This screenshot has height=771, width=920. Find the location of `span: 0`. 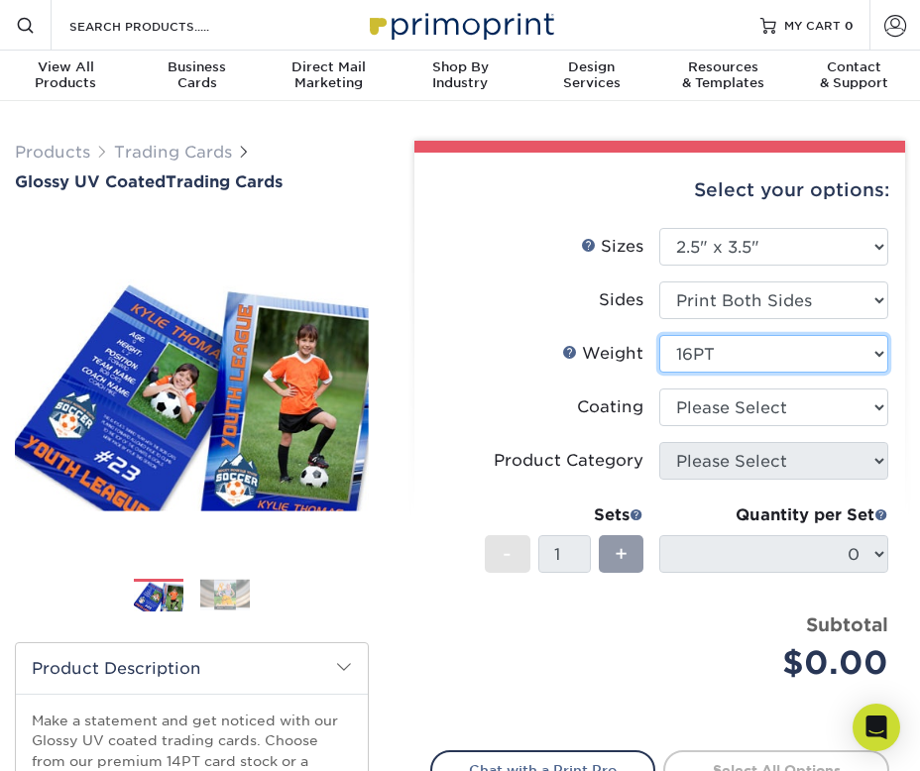

span: 0 is located at coordinates (849, 25).